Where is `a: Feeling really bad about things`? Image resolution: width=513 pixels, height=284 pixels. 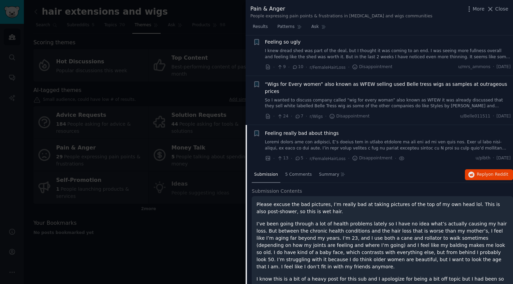
a: Feeling really bad about things is located at coordinates (302, 133).